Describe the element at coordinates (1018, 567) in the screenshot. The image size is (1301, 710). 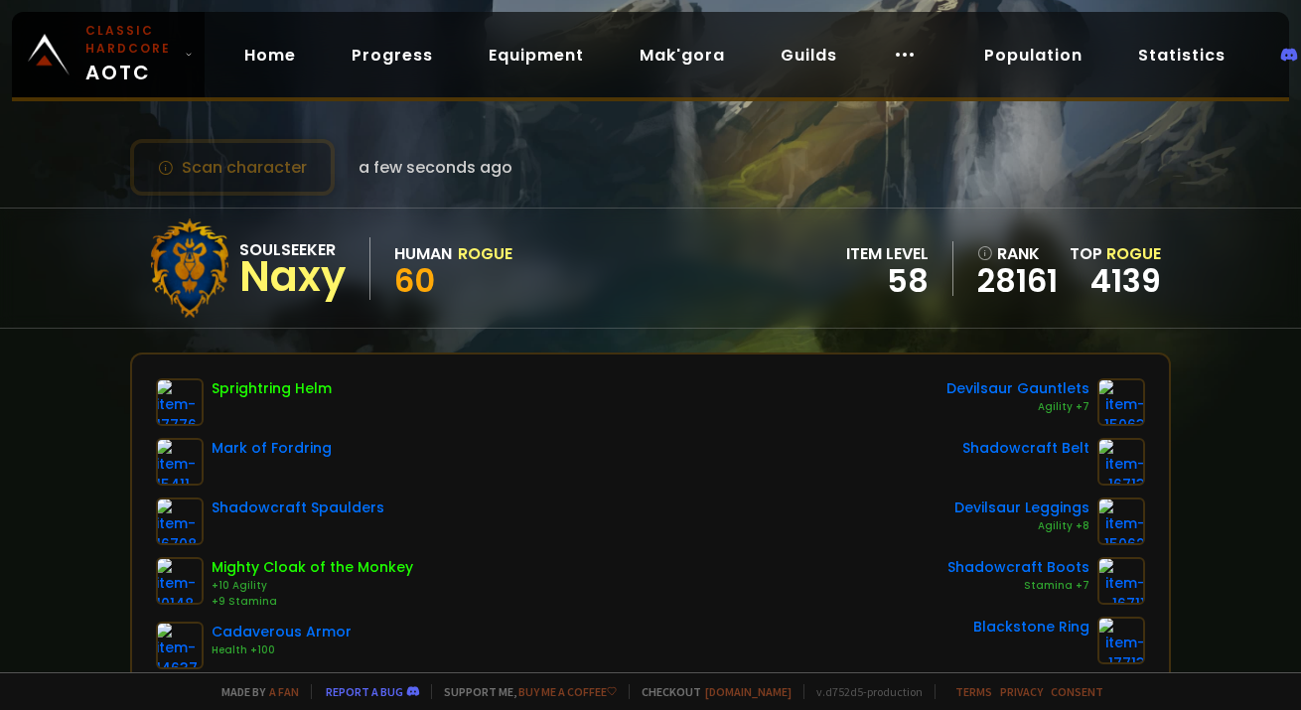
I see `div: Shadowcraft Boots` at that location.